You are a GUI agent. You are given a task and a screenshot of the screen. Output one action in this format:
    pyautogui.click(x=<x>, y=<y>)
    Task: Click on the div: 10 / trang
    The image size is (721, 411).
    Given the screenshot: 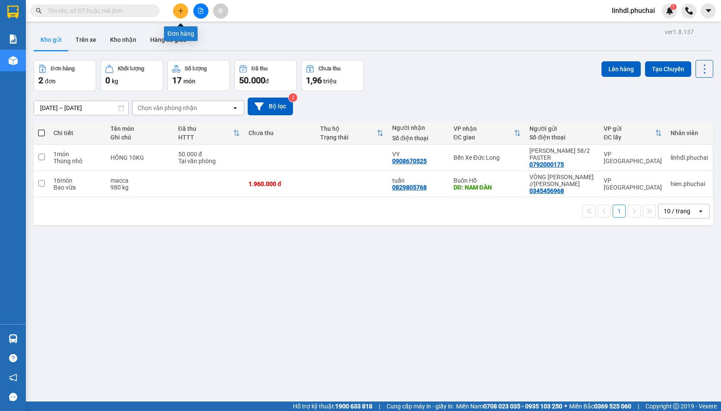 What is the action you would take?
    pyautogui.click(x=677, y=211)
    